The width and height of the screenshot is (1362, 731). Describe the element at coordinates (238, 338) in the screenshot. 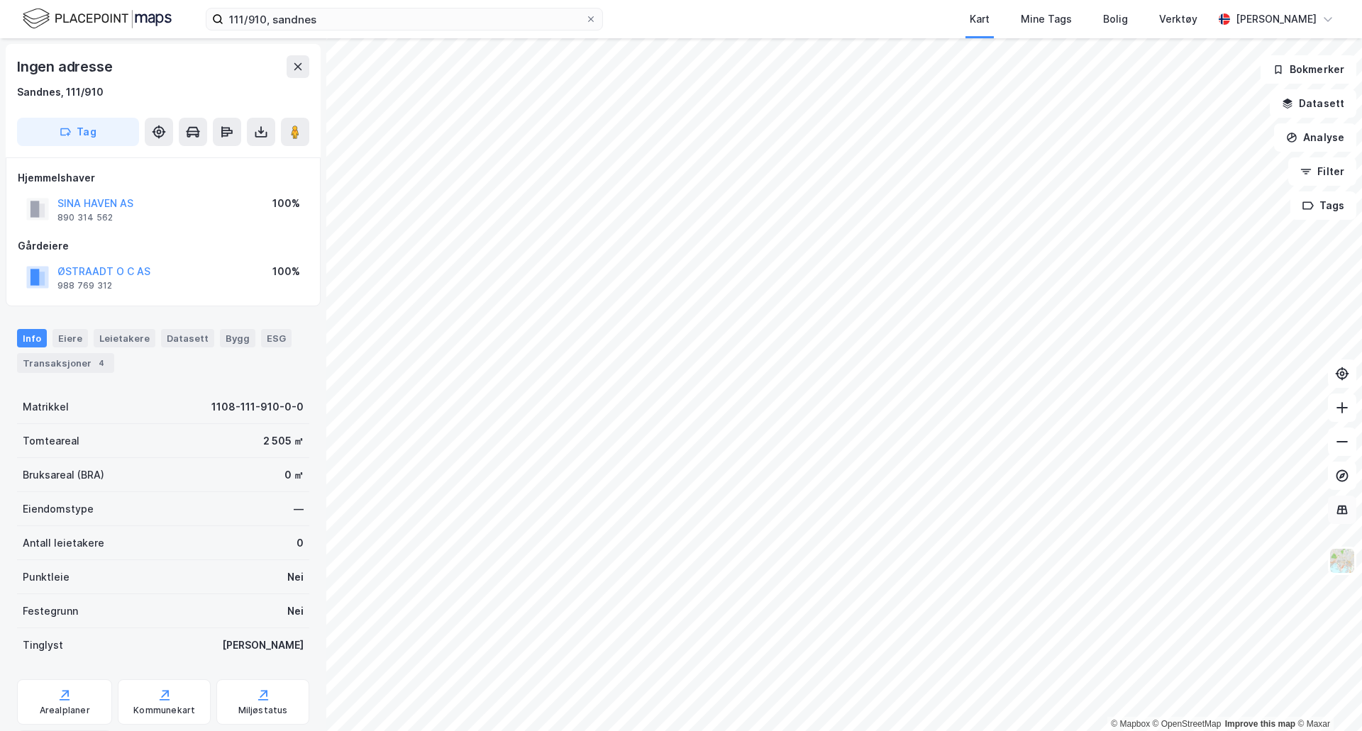

I see `div: Bygg` at that location.